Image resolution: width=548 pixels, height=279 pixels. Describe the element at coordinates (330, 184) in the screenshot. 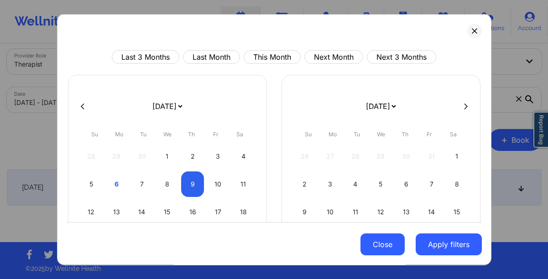

I see `div: Mon Nov 03 2025` at that location.